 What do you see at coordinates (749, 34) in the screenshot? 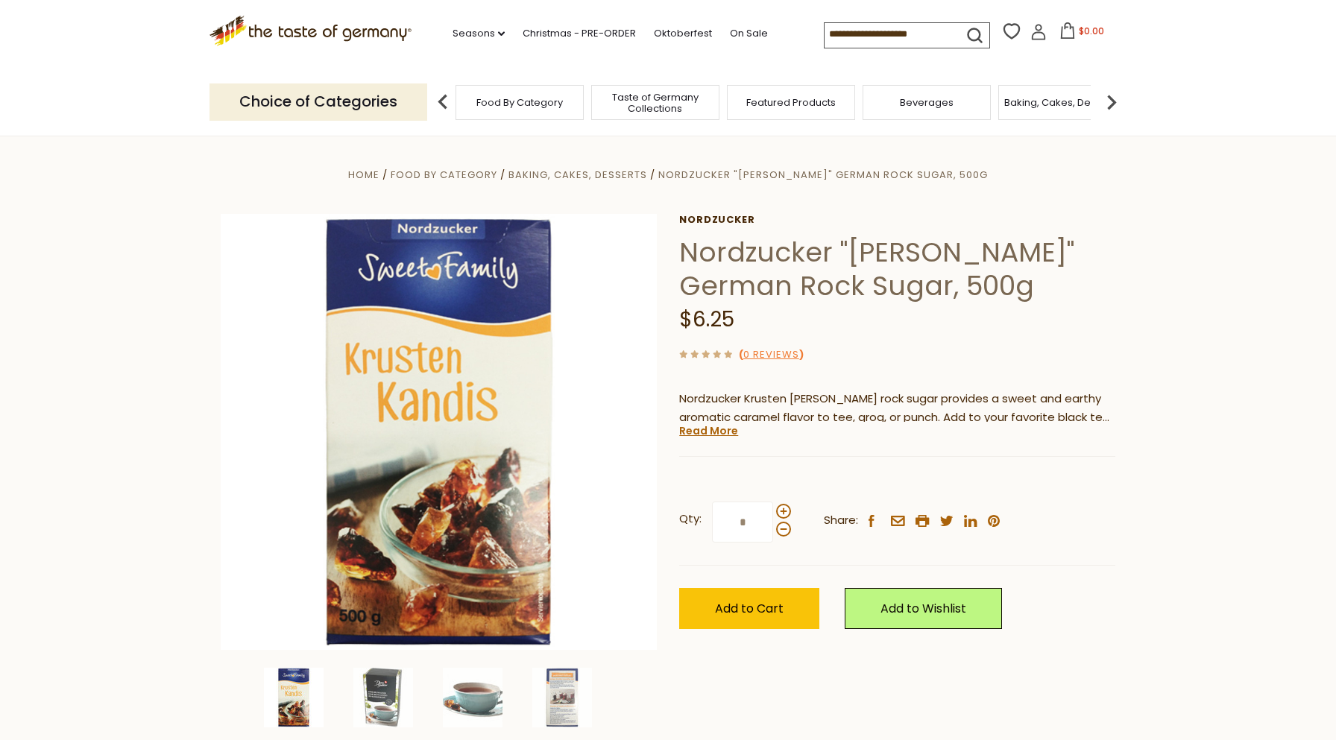
I see `a: On Sale` at bounding box center [749, 34].